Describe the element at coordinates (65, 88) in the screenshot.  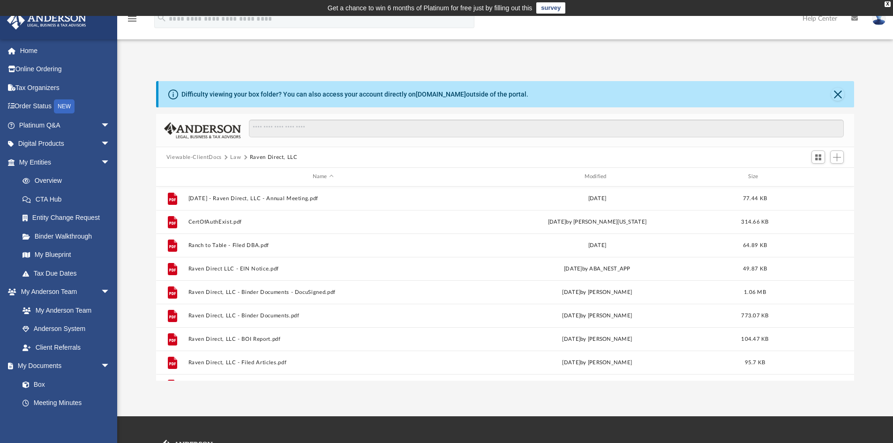
I see `a: Tax Organizers` at that location.